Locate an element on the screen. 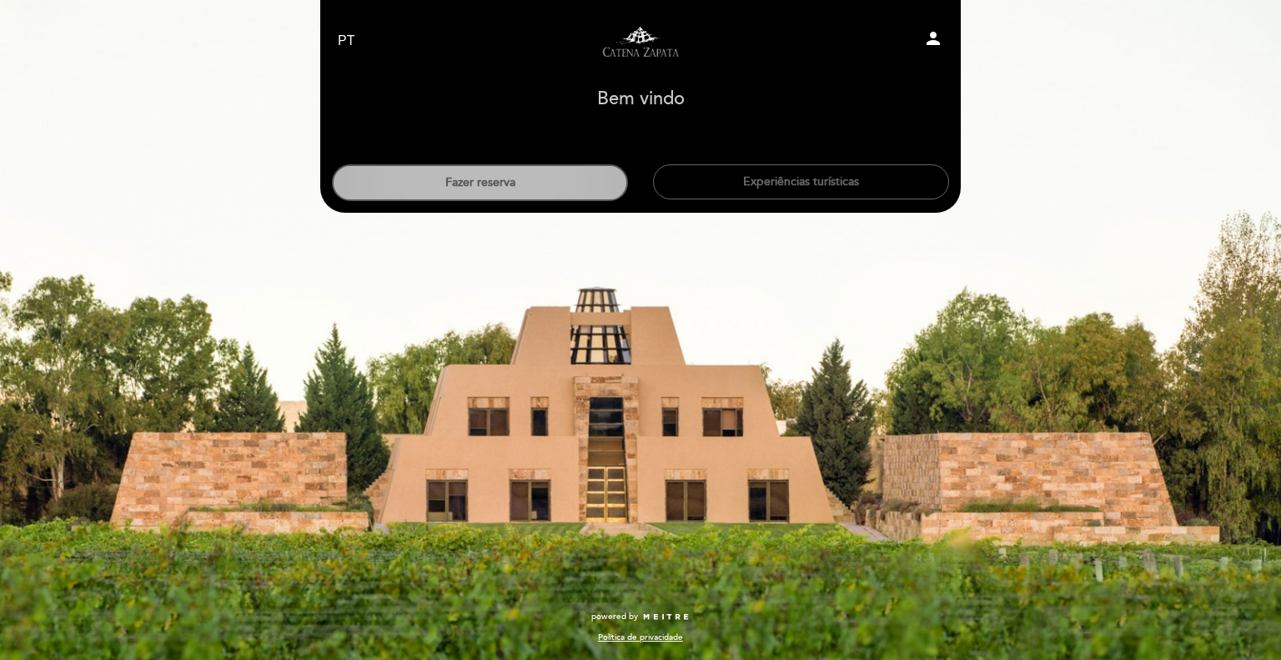 The image size is (1281, 660). h1: Bem vindo is located at coordinates (641, 99).